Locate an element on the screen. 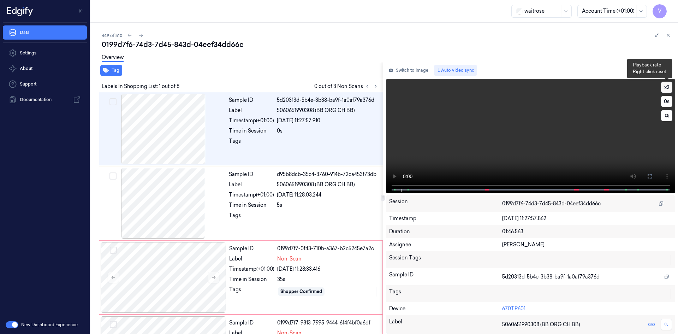 Image resolution: width=678 pixels, height=334 pixels. div: 0199d7f7-9813-7995-9444-6f4f4bf0a6df is located at coordinates (328, 322).